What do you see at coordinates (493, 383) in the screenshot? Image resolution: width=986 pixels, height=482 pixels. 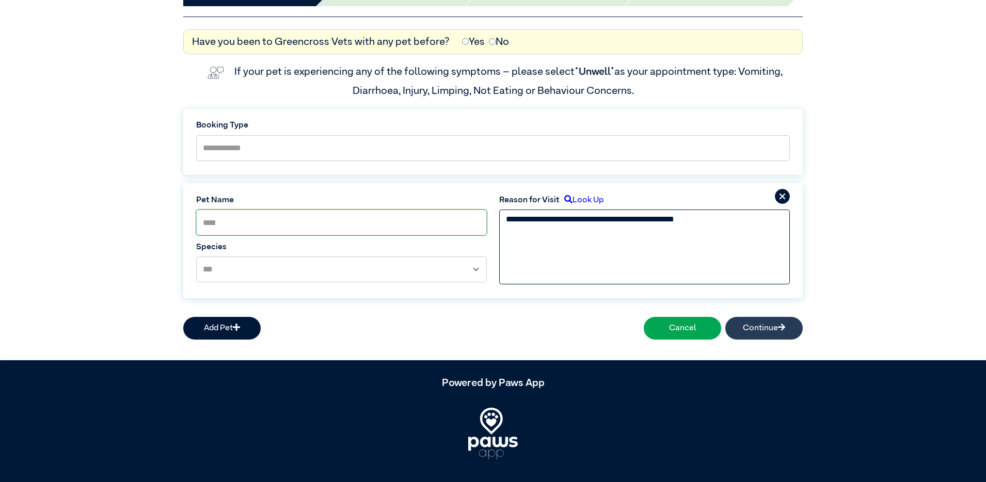 I see `h5: Powered by Paws App` at bounding box center [493, 383].